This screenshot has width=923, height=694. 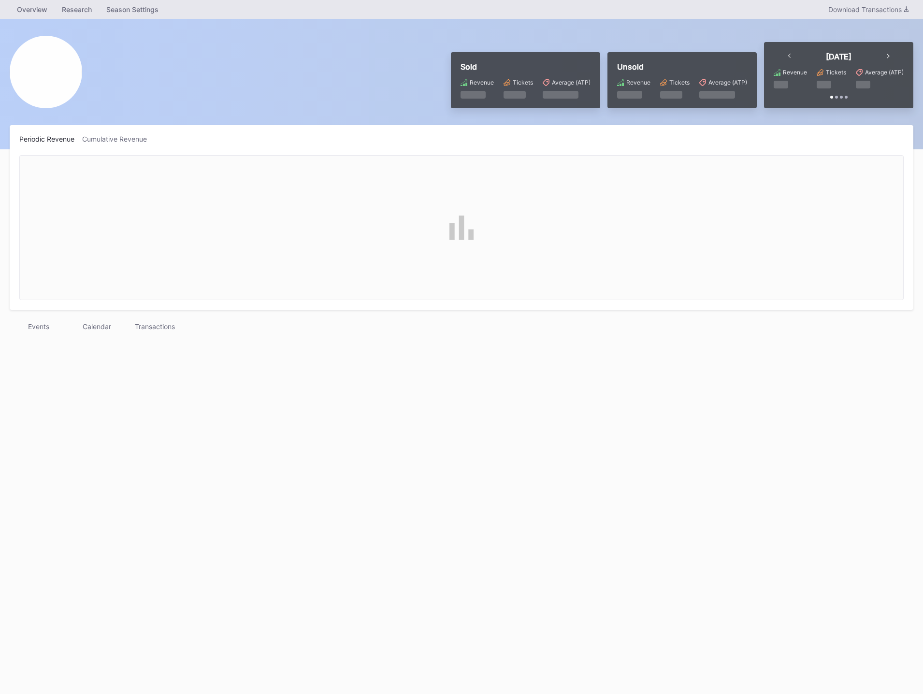 I want to click on div: Calendar, so click(x=97, y=326).